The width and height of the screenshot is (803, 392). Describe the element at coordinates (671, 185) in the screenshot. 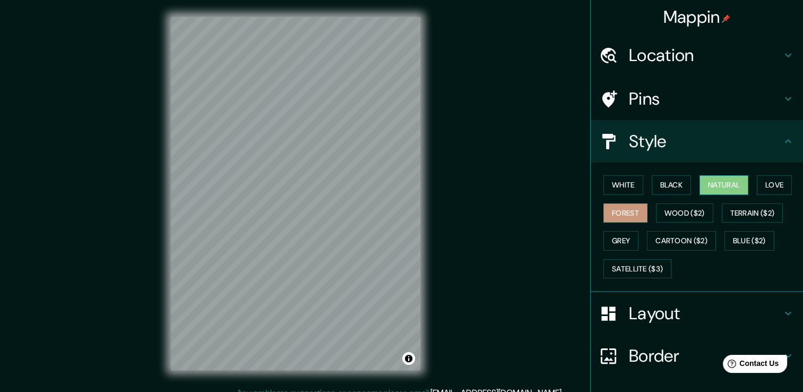

I see `button: Black` at that location.